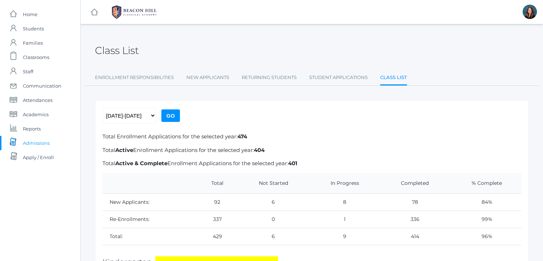 The width and height of the screenshot is (543, 261). Describe the element at coordinates (36, 143) in the screenshot. I see `span: Admissions` at that location.